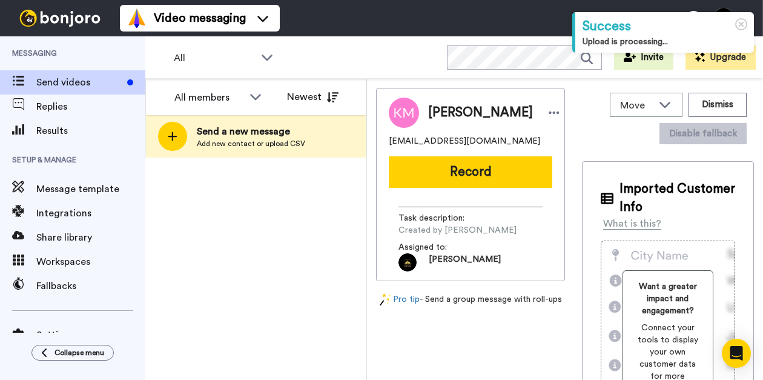  What do you see at coordinates (91, 131) in the screenshot?
I see `span: Results` at bounding box center [91, 131].